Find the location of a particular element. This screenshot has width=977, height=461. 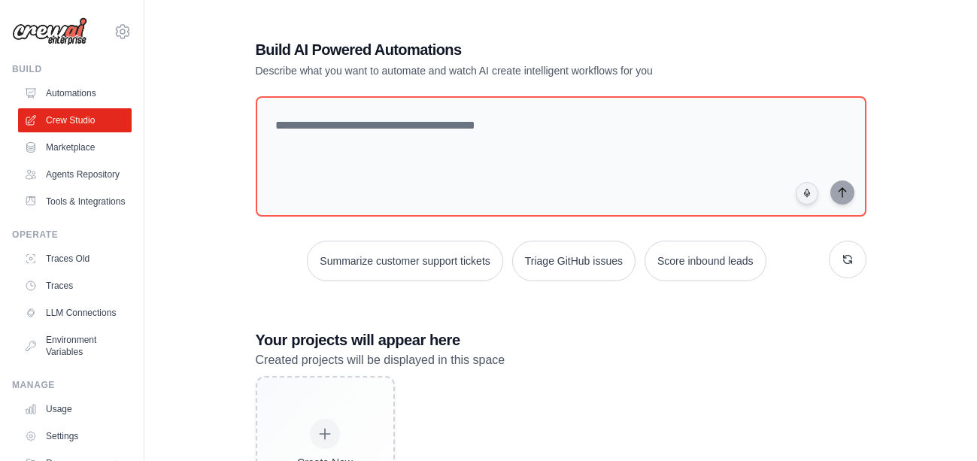

a: Agents Repository is located at coordinates (74, 174).